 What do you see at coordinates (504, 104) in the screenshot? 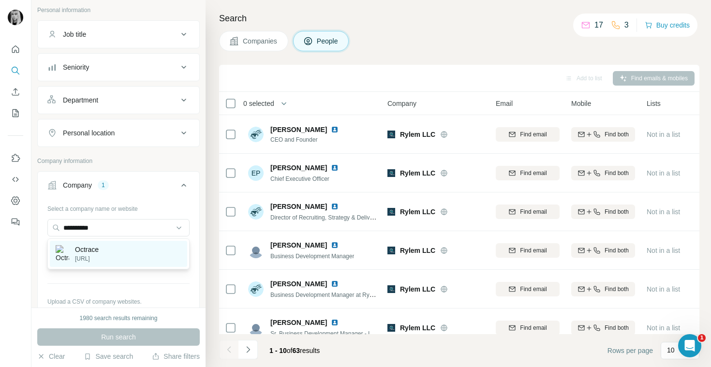
I see `span: Email` at bounding box center [504, 104].